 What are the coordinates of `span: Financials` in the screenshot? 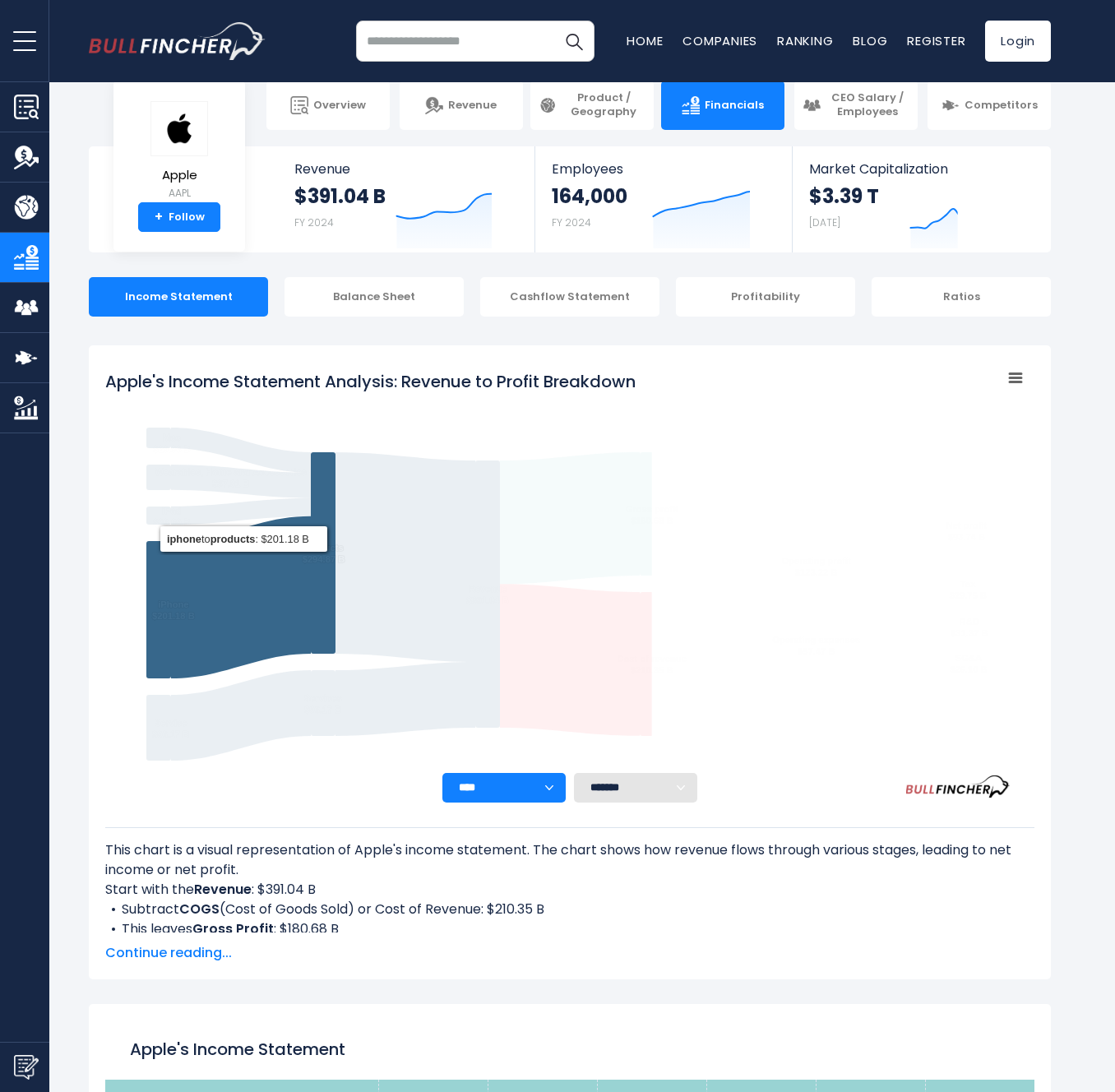 It's located at (734, 105).